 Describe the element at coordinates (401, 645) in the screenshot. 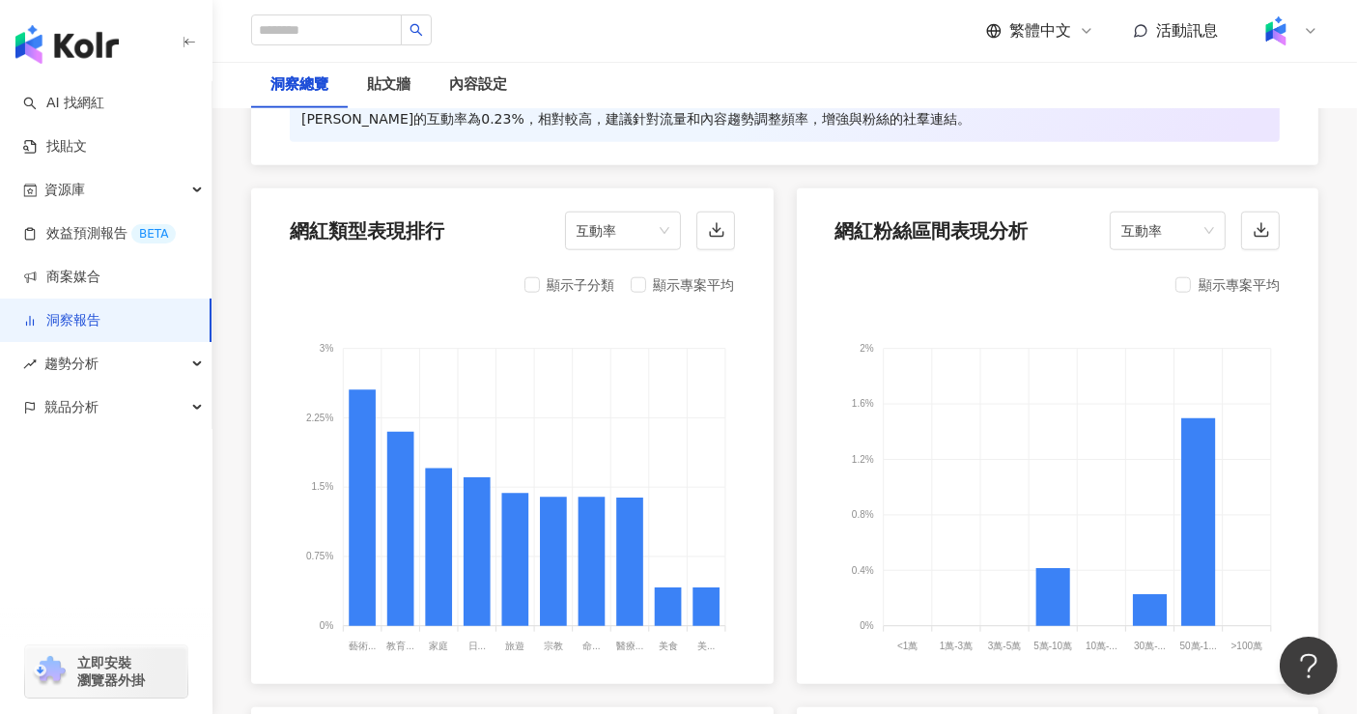

I see `tspan: 教育...` at that location.